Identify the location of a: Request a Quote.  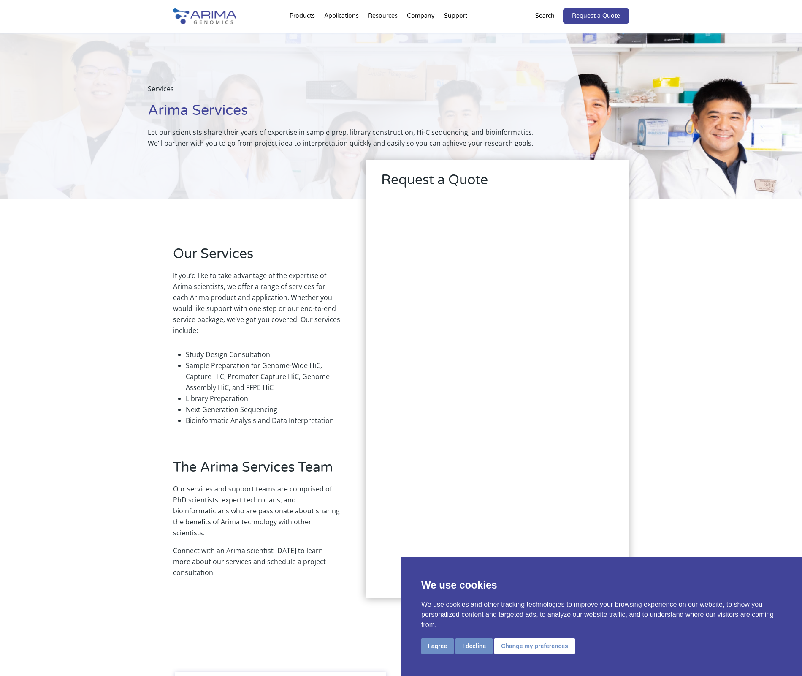
(596, 16).